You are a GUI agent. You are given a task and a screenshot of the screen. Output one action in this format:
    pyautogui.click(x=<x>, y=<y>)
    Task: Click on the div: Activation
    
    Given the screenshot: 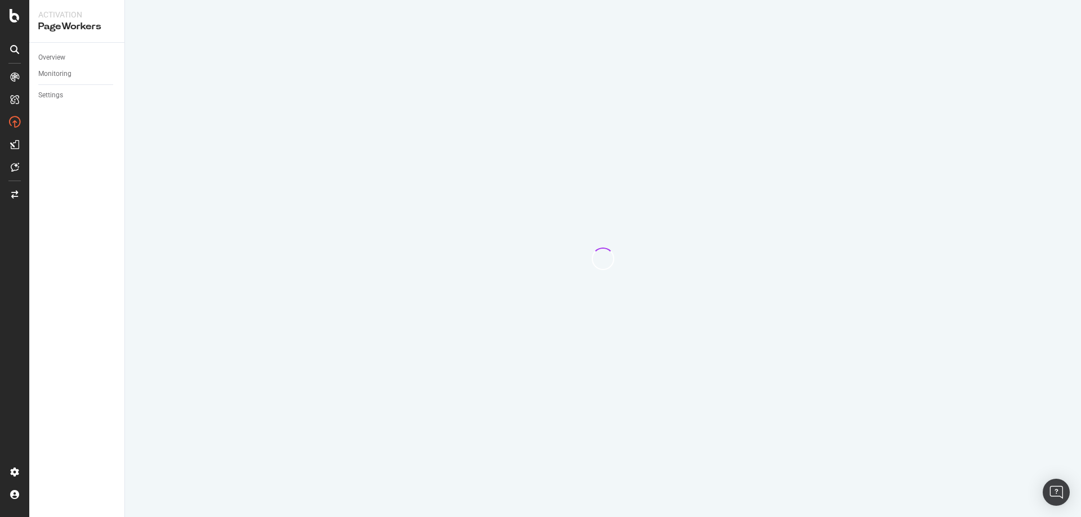 What is the action you would take?
    pyautogui.click(x=77, y=15)
    